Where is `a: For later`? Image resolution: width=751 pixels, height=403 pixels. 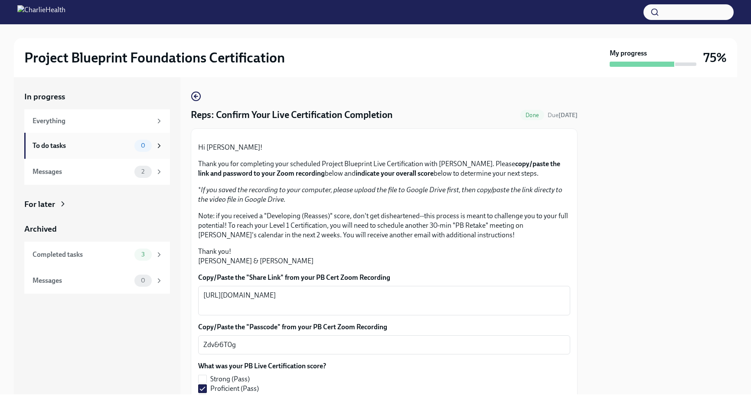
a: For later is located at coordinates (97, 204).